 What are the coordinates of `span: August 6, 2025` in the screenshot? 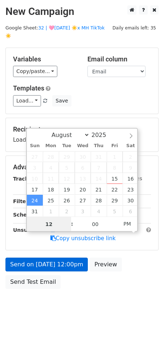 It's located at (83, 168).